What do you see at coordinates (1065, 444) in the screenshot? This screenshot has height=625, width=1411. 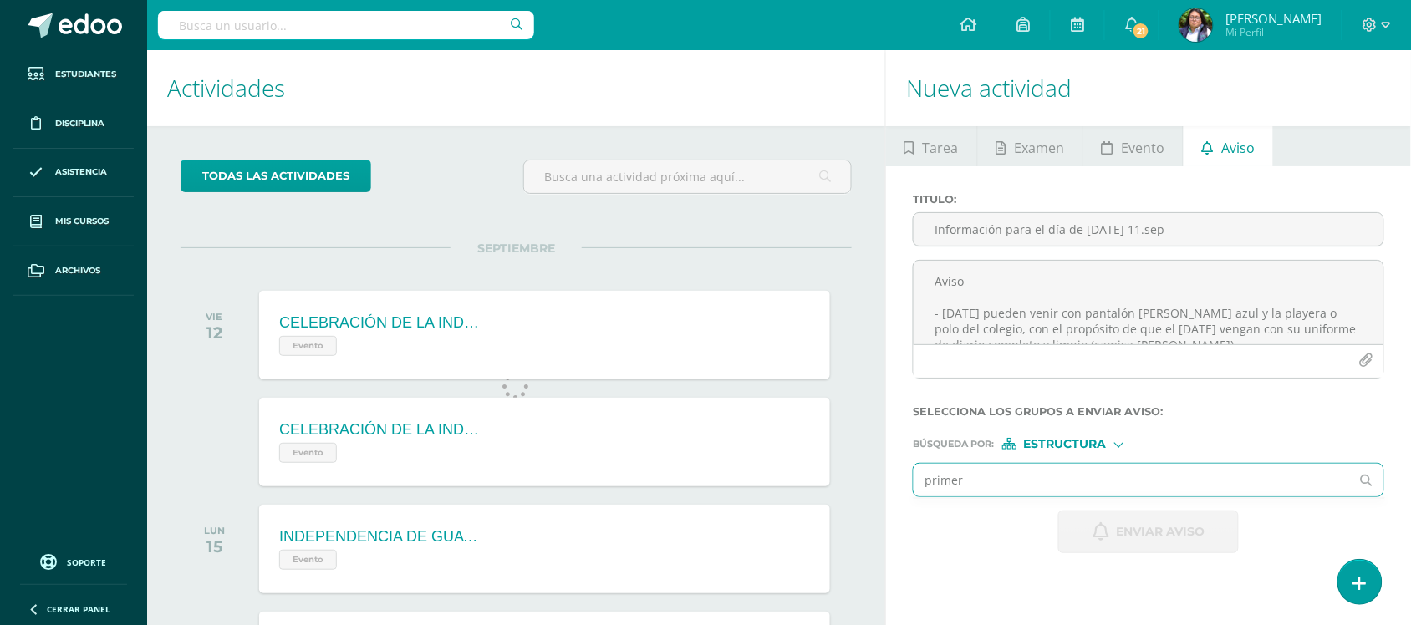 I see `div: [object Object]` at bounding box center [1065, 444].